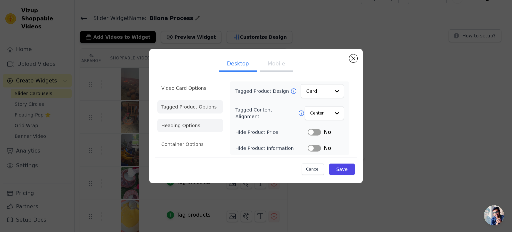 Image resolution: width=512 pixels, height=232 pixels. Describe the element at coordinates (276, 64) in the screenshot. I see `button: Mobile` at that location.